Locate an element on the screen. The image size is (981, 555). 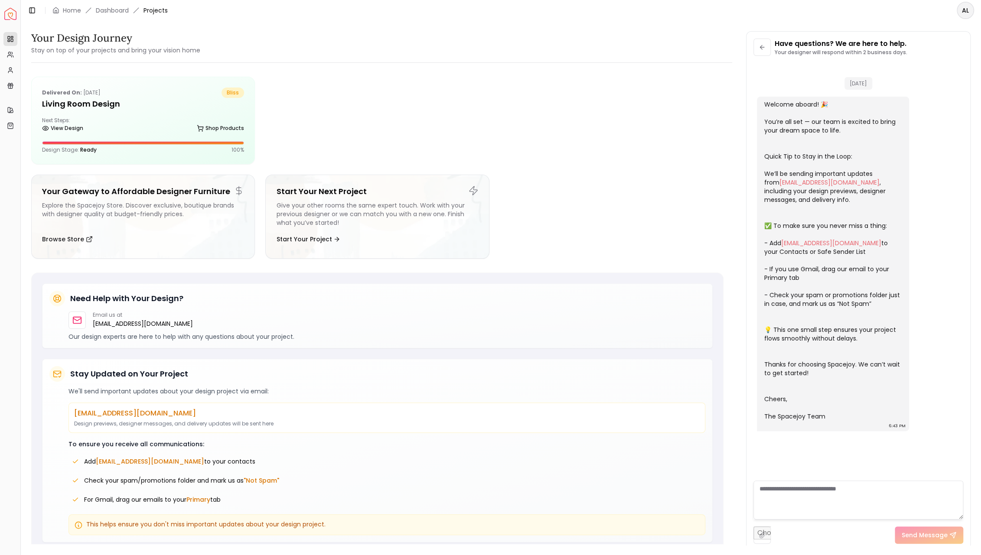
div: 6:43 PM is located at coordinates (897, 426).